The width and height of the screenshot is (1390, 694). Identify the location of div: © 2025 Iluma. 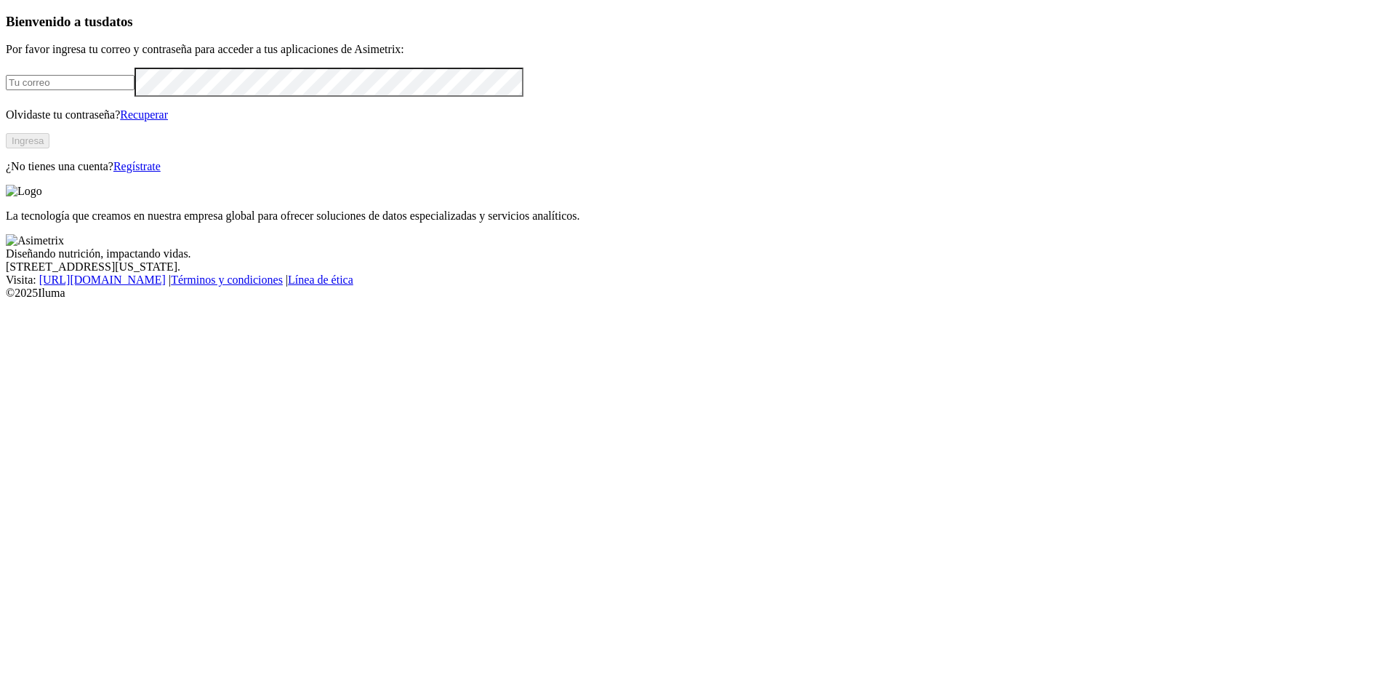
(695, 293).